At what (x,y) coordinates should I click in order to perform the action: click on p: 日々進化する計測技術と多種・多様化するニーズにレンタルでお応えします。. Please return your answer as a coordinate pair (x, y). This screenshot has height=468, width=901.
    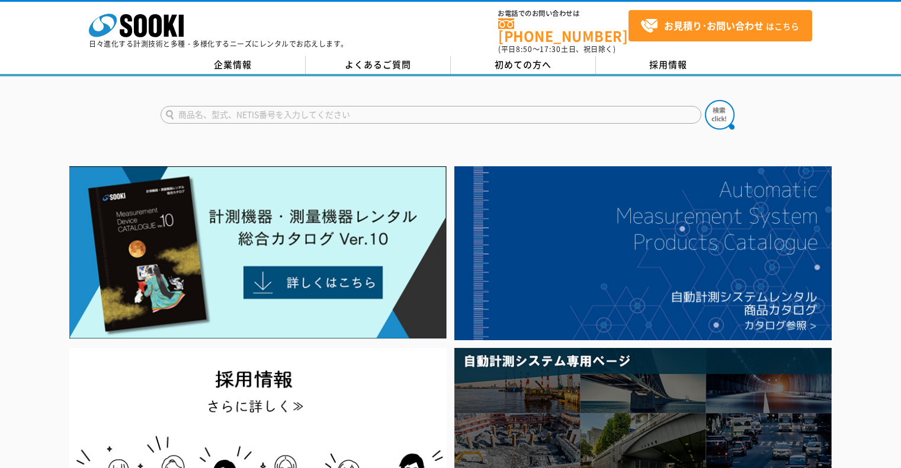
    Looking at the image, I should click on (218, 44).